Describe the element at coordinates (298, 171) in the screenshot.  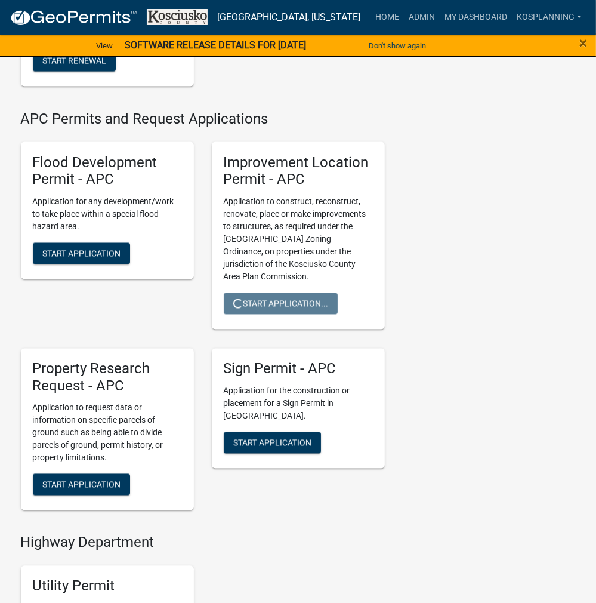
I see `h5: Improvement Location Permit - APC` at that location.